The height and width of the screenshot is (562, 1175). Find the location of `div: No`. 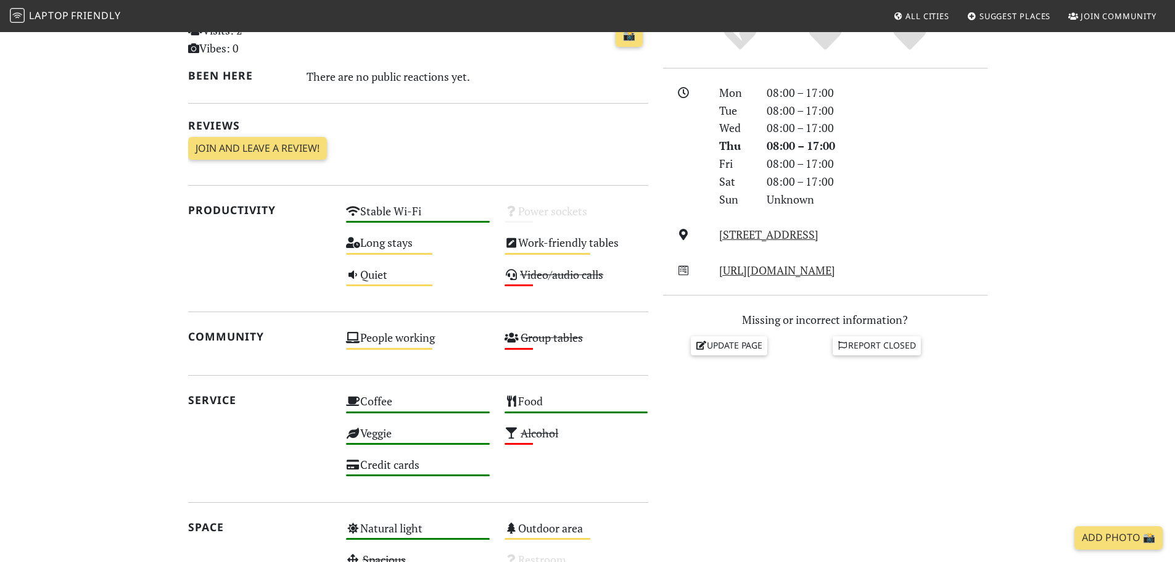

div: No is located at coordinates (740, 35).